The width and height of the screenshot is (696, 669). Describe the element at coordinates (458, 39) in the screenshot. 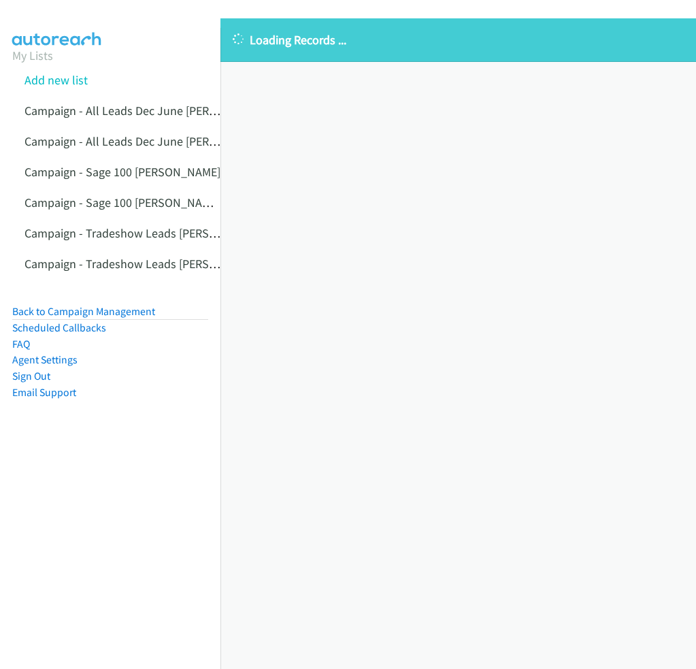

I see `p: Loading Records ...` at that location.